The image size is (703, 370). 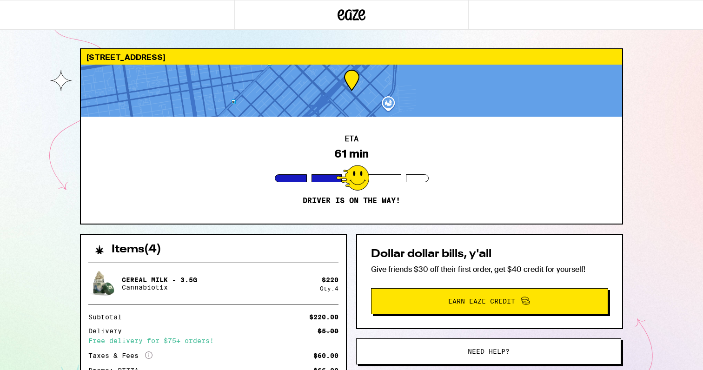 I want to click on button: Earn Eaze Credit, so click(x=489, y=301).